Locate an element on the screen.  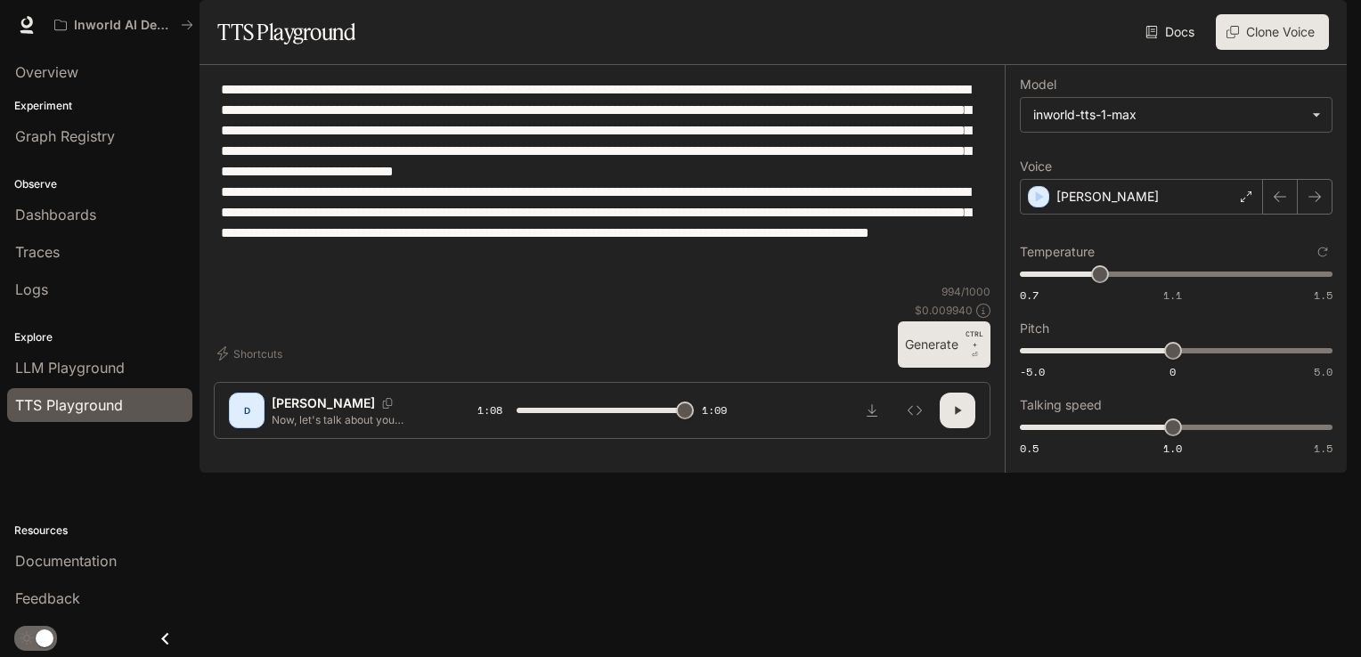
p: CTRL + is located at coordinates (974, 339).